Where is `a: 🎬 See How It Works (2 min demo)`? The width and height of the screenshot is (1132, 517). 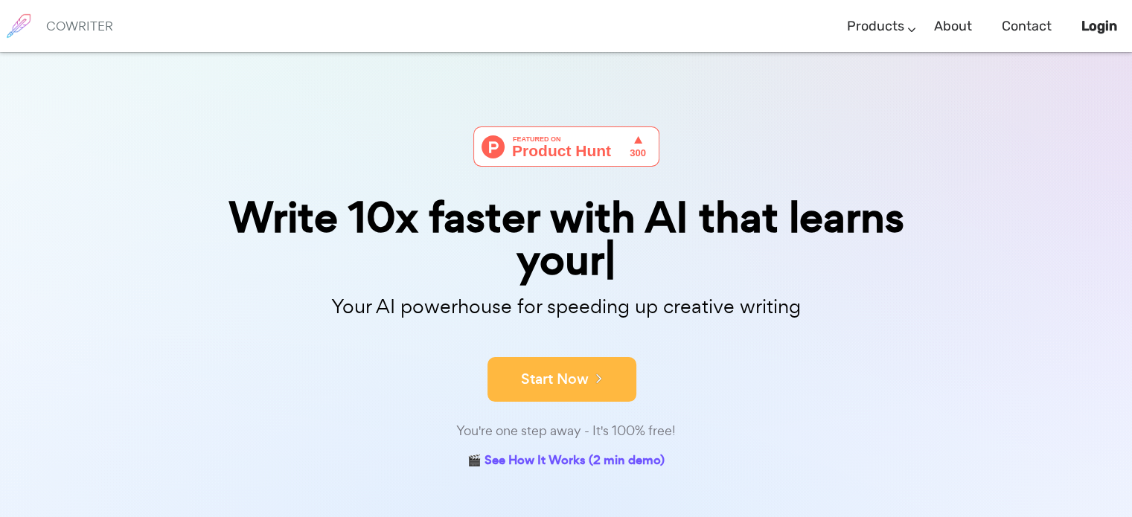
a: 🎬 See How It Works (2 min demo) is located at coordinates (566, 461).